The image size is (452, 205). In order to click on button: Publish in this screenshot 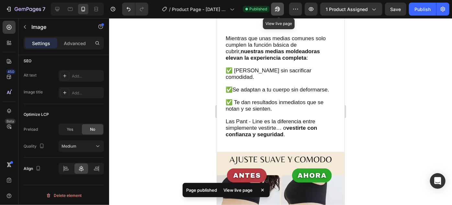, I will do `click(422, 9)`.